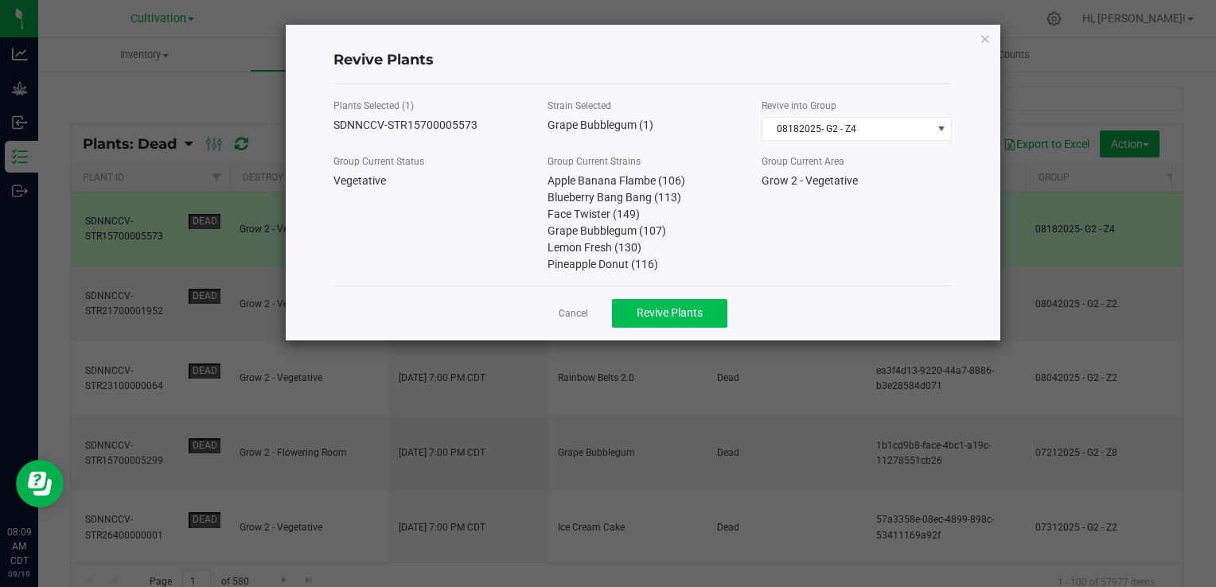  I want to click on label: Revive into Group, so click(799, 106).